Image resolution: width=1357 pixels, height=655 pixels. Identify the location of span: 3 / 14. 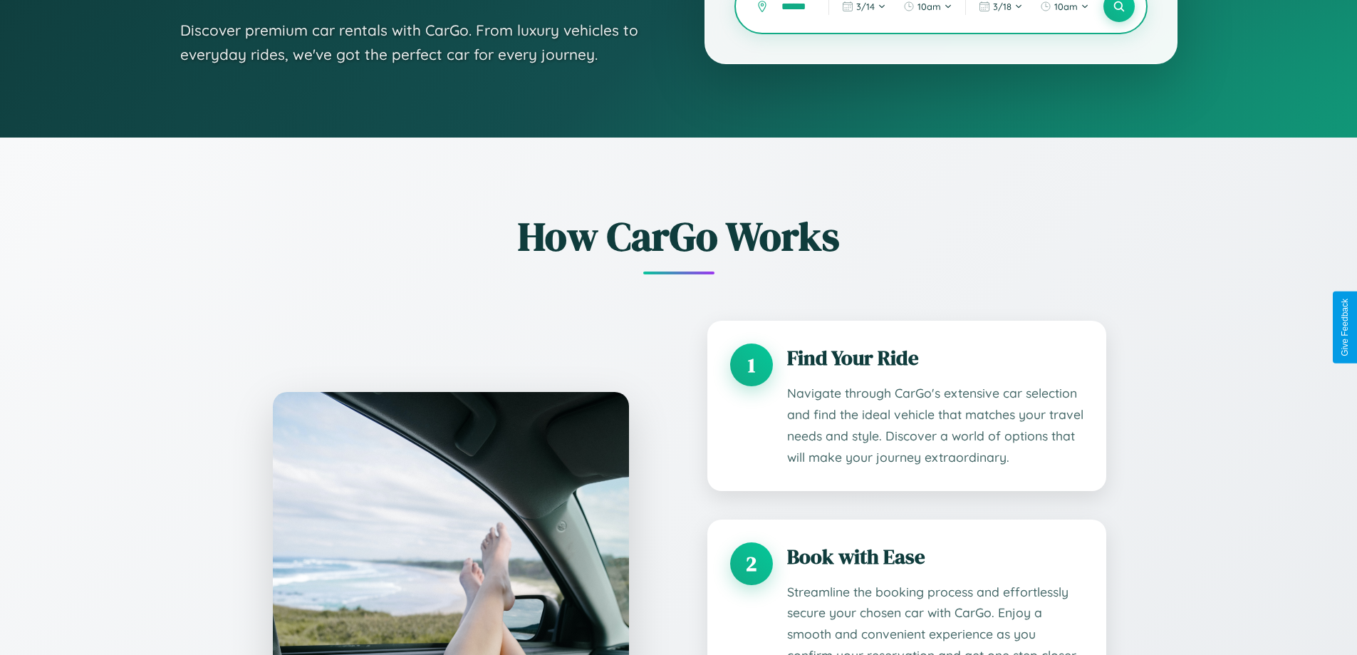
(865, 6).